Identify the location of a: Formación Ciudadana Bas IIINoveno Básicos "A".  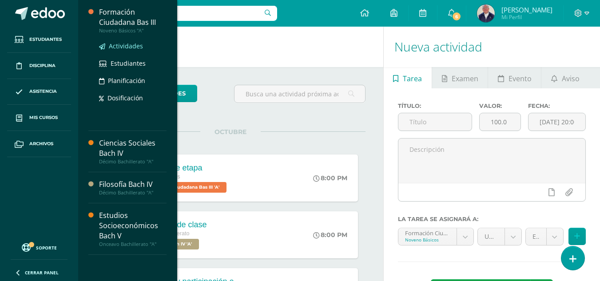
(133, 20).